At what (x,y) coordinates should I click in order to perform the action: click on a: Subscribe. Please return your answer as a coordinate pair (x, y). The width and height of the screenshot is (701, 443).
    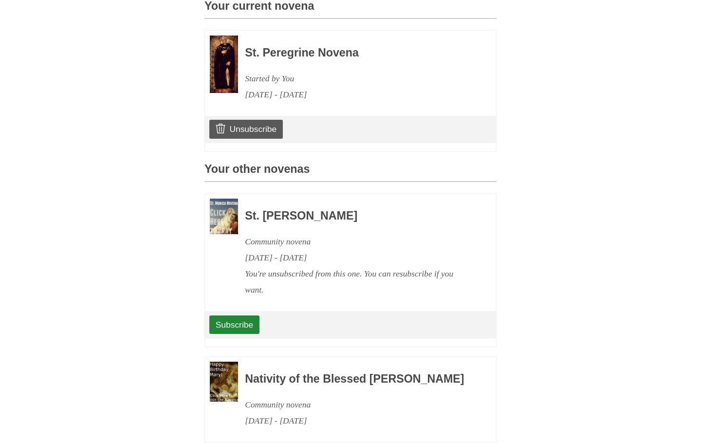
    Looking at the image, I should click on (234, 325).